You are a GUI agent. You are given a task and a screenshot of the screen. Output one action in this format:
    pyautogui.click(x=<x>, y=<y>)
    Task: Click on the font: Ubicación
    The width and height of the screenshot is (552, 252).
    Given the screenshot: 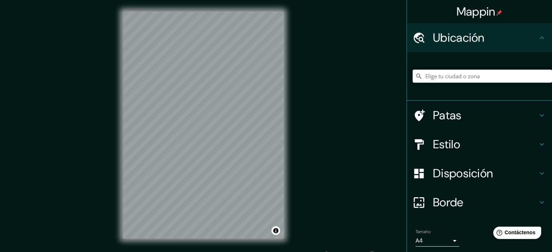 What is the action you would take?
    pyautogui.click(x=458, y=38)
    